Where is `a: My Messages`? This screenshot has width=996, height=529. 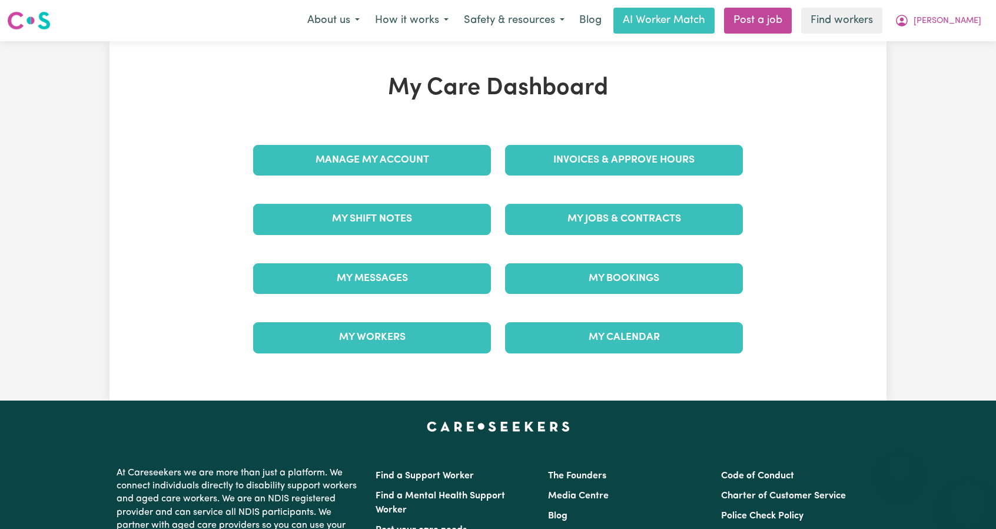
a: My Messages is located at coordinates (372, 279).